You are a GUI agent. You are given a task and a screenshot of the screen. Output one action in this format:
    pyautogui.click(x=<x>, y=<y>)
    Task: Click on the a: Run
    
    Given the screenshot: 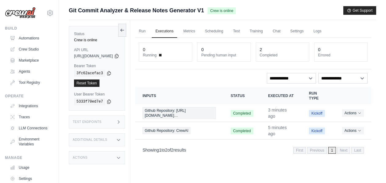 What is the action you would take?
    pyautogui.click(x=142, y=31)
    